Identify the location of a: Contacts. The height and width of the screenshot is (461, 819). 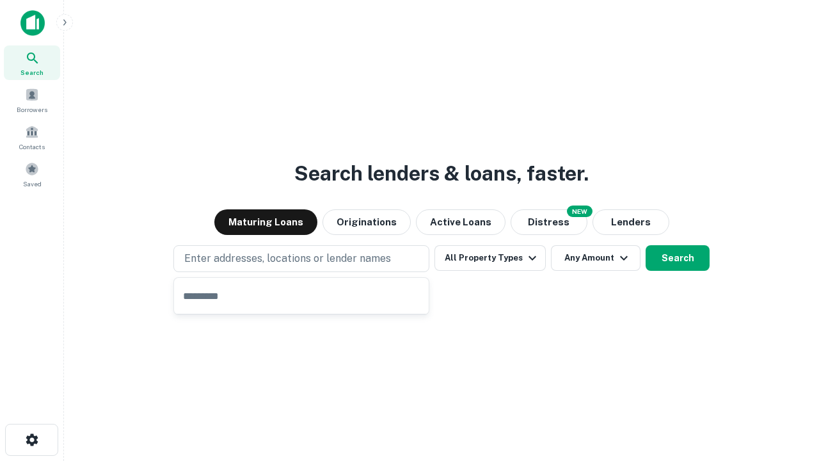
(32, 137).